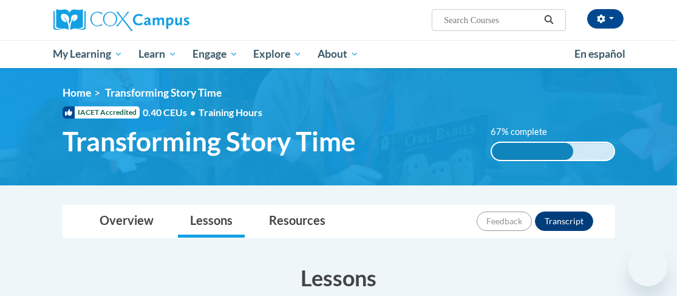 The height and width of the screenshot is (296, 677). What do you see at coordinates (338, 54) in the screenshot?
I see `span: About` at bounding box center [338, 54].